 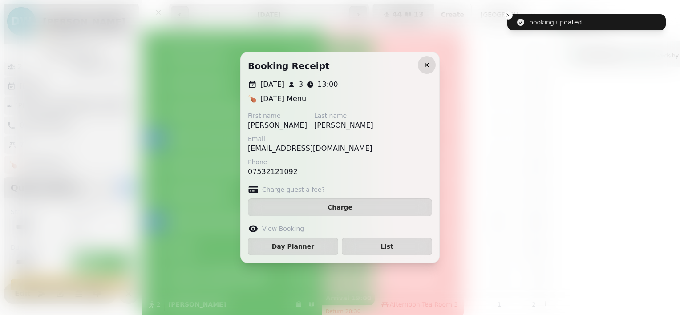 What do you see at coordinates (293, 247) in the screenshot?
I see `span: Day Planner` at bounding box center [293, 247].